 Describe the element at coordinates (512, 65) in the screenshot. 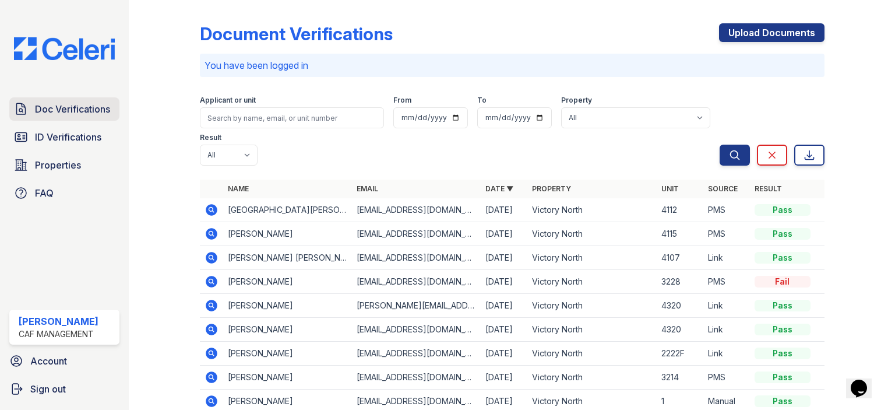

I see `p: You have been logged in` at that location.